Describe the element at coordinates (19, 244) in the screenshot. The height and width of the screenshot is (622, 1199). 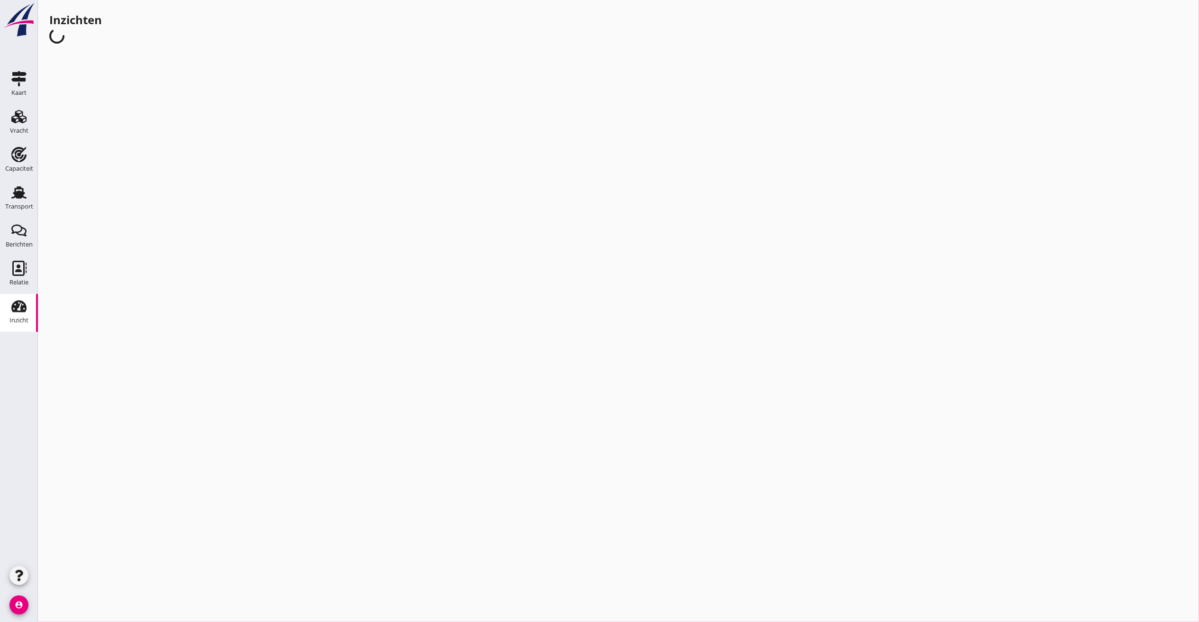
I see `div: Berichten` at that location.